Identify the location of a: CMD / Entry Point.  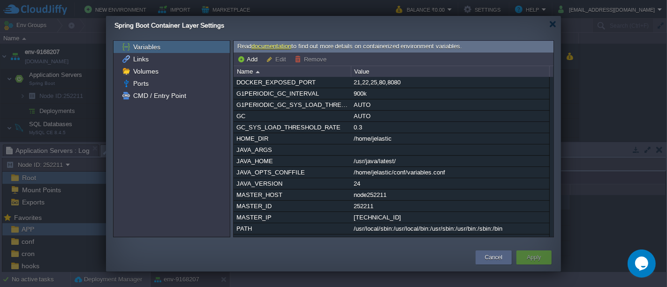
(160, 96).